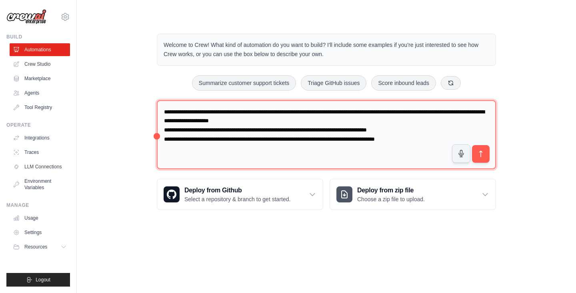 The height and width of the screenshot is (293, 576). I want to click on div: Build, so click(38, 37).